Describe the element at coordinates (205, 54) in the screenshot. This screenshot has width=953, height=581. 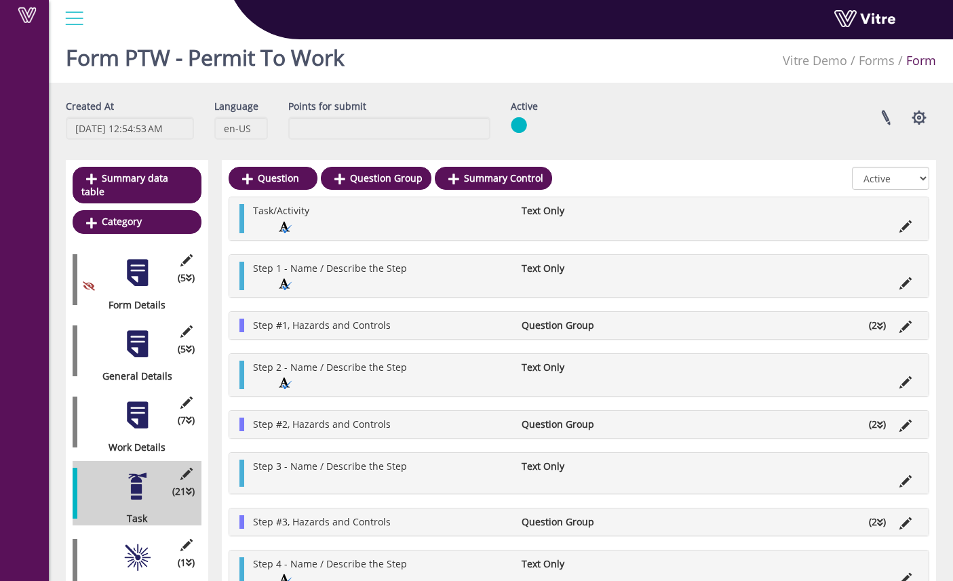
I see `h1: Form PTW - Permit To Work` at that location.